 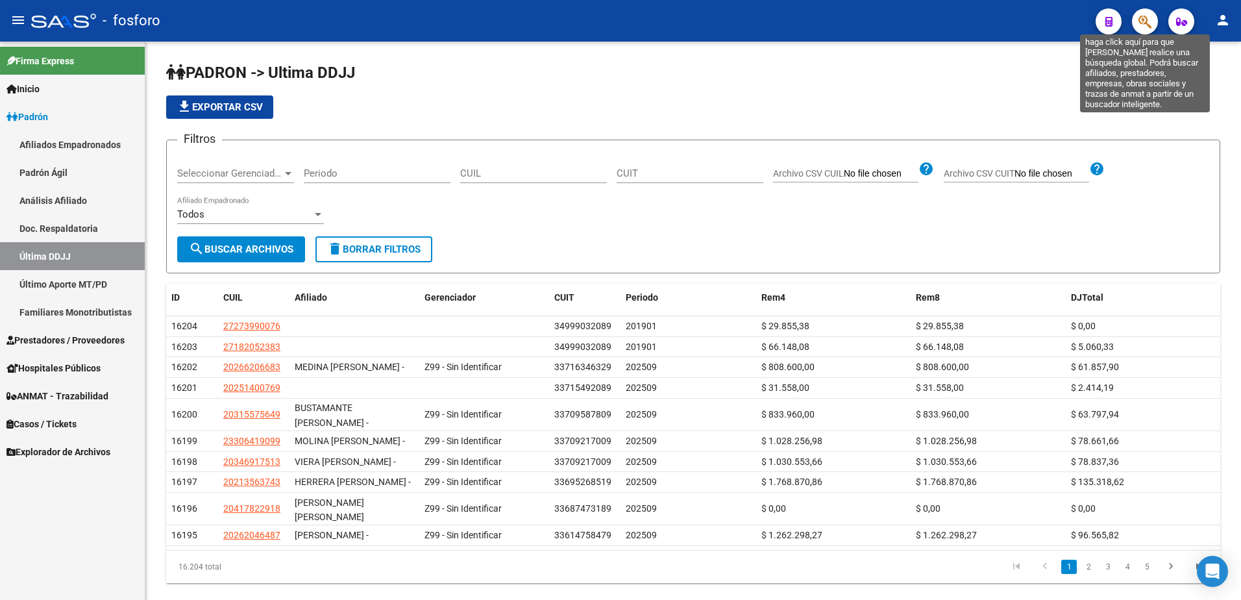 What do you see at coordinates (184, 482) in the screenshot?
I see `span: 16197` at bounding box center [184, 482].